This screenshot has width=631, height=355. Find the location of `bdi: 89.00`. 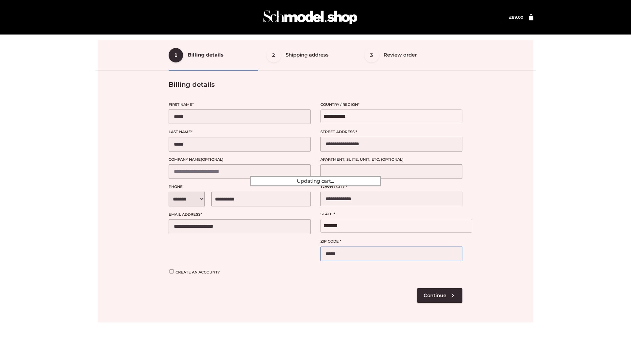

bdi: 89.00 is located at coordinates (516, 17).